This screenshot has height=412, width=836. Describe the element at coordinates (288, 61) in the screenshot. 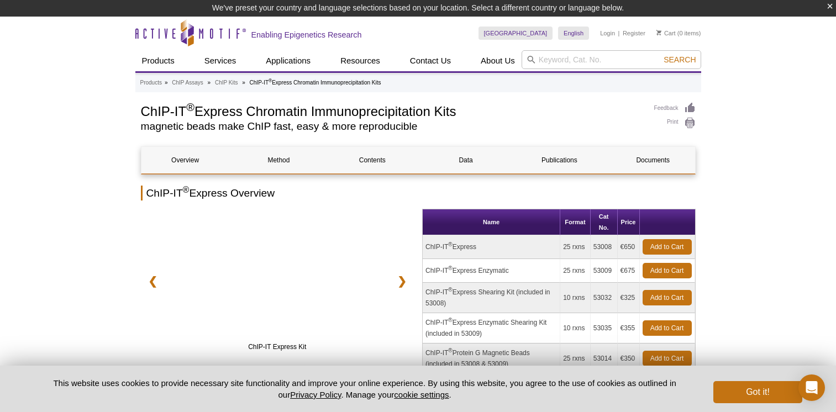

I see `a: Applications` at that location.